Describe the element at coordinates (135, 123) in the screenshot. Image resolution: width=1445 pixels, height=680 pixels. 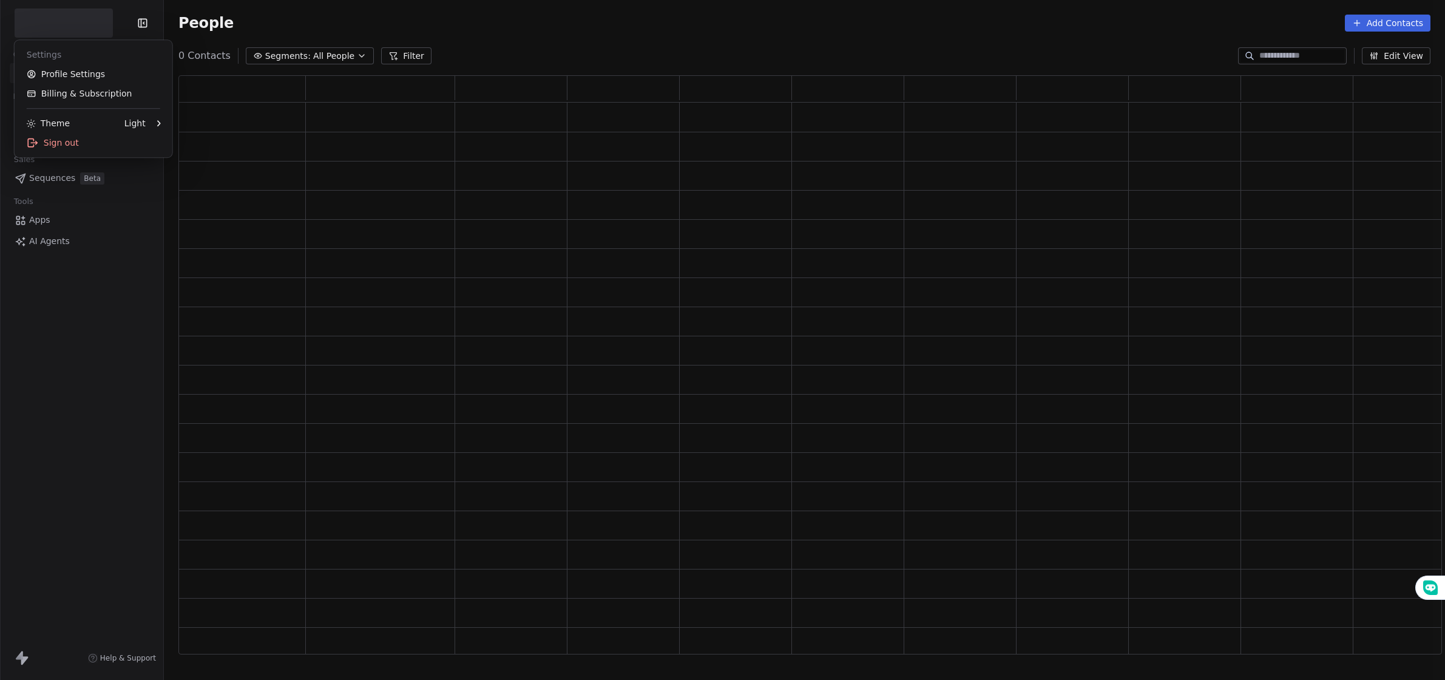
I see `div: Light` at that location.